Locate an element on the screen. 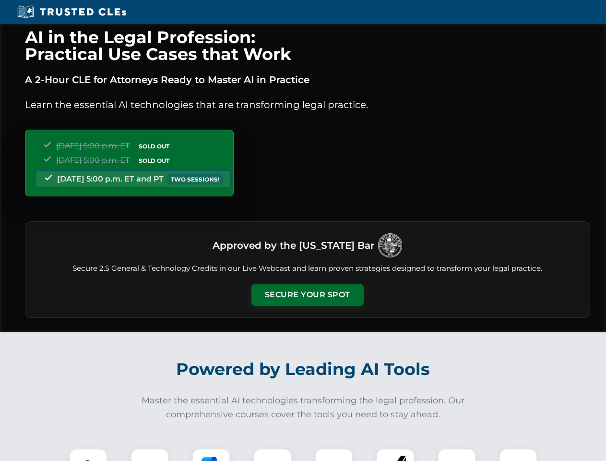  p: Secure 2.5 General & Technology Credits in our Live Webcast and learn proven strategies designed ... is located at coordinates (308, 268).